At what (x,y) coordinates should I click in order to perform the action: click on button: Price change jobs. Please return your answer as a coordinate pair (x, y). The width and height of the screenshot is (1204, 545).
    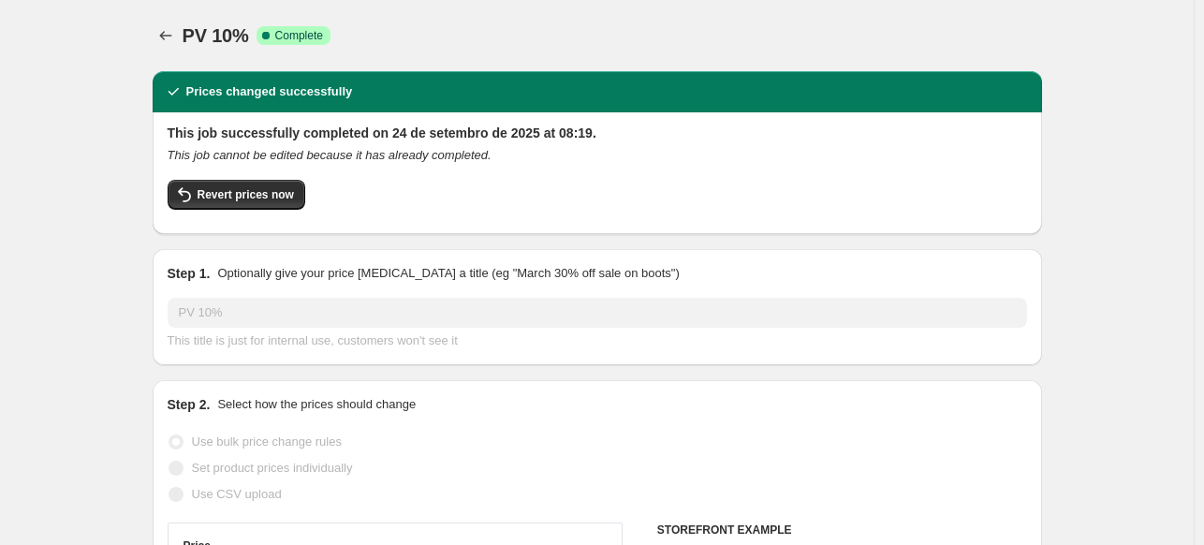
    Looking at the image, I should click on (166, 36).